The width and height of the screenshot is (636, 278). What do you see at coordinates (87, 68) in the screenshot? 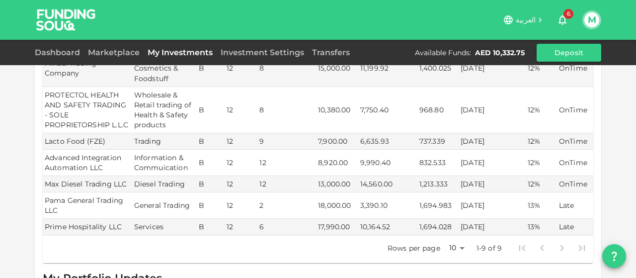
I see `td: Minsal Trading Company` at bounding box center [87, 68].